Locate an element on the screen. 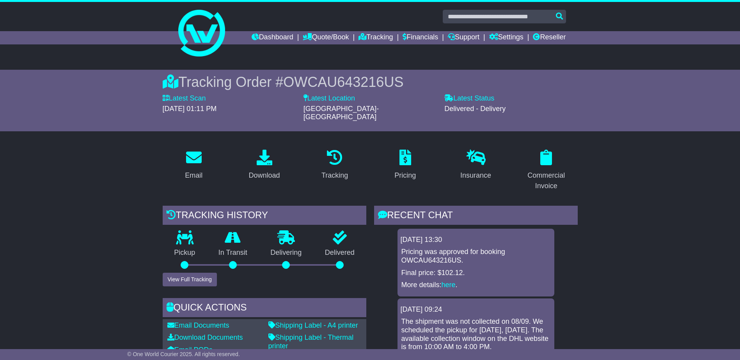 Image resolution: width=740 pixels, height=360 pixels. div: Commercial Invoice is located at coordinates (546, 181).